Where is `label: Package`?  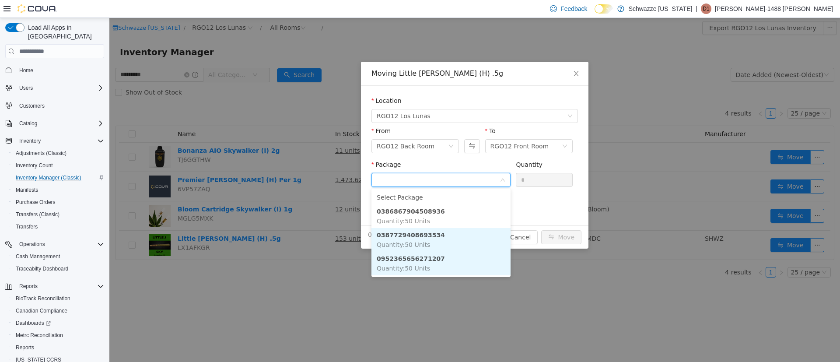 label: Package is located at coordinates (276, 146).